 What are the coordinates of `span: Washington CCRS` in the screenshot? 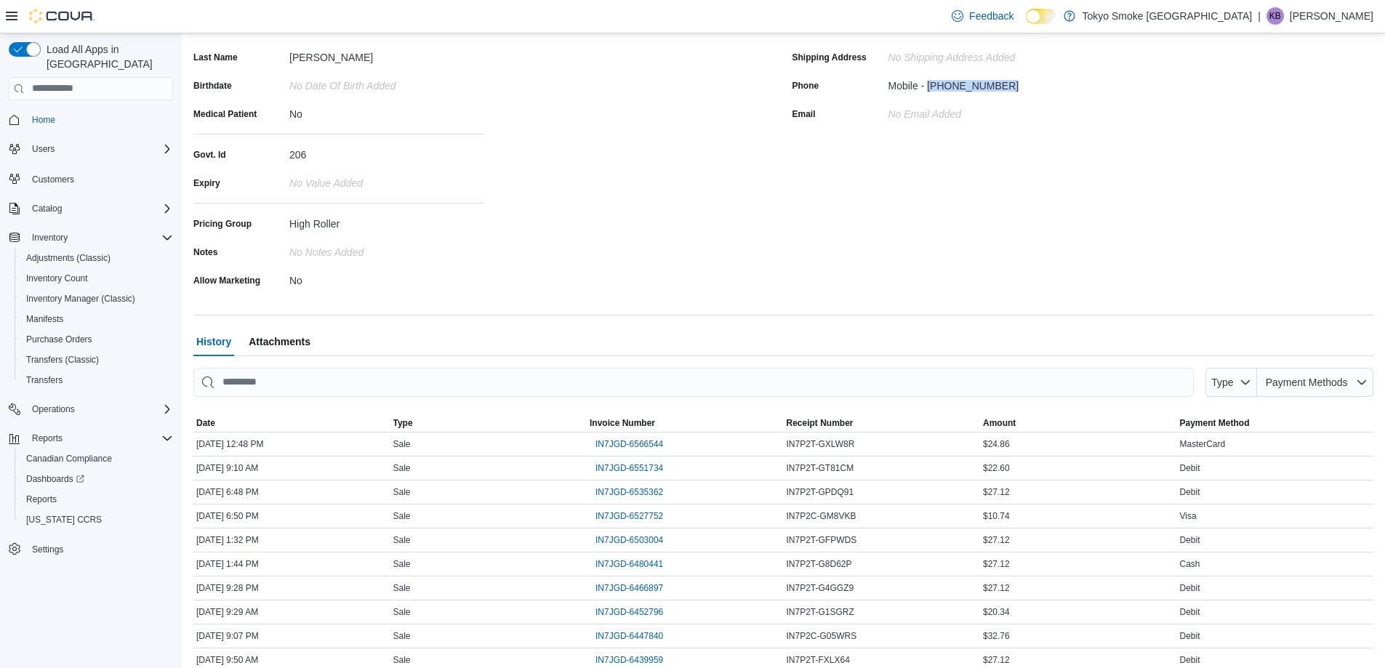 It's located at (97, 520).